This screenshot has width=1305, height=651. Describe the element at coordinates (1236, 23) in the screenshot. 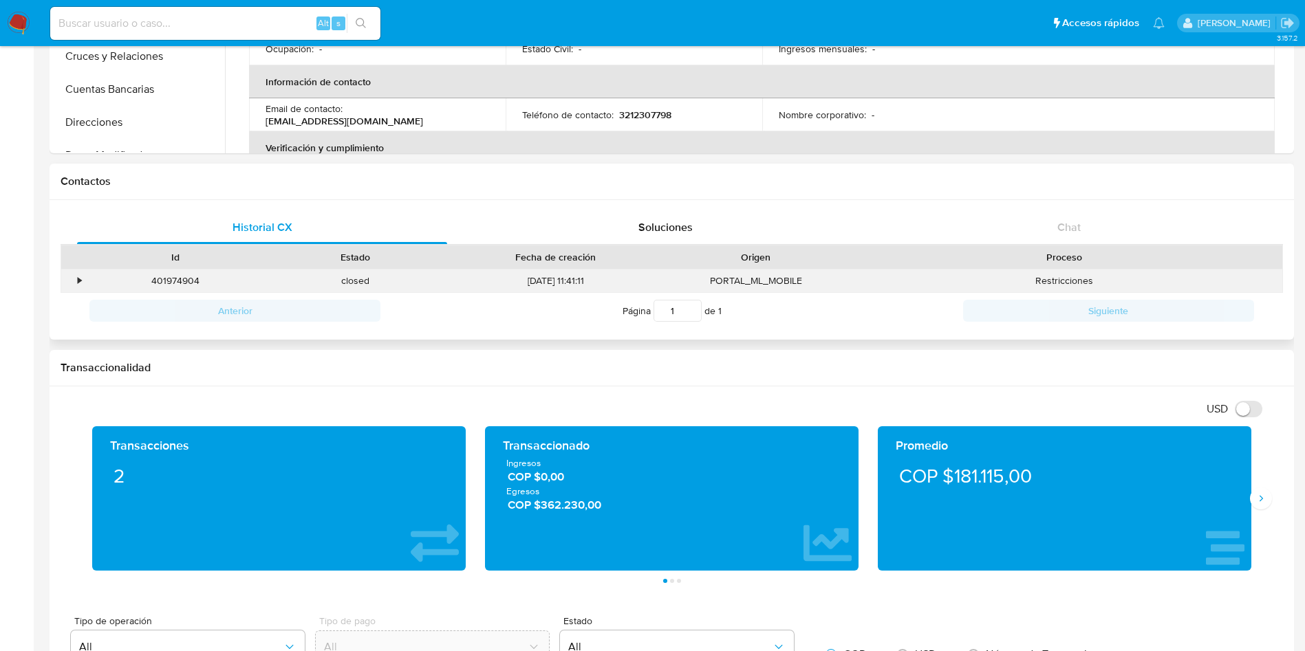

I see `p: damian.rodriguez@mercadolibre.com` at that location.